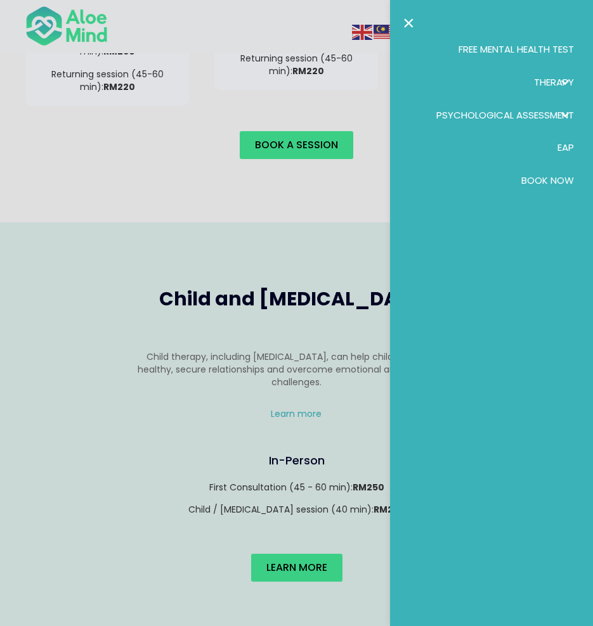 The image size is (593, 626). What do you see at coordinates (491, 148) in the screenshot?
I see `a: EAP` at bounding box center [491, 148].